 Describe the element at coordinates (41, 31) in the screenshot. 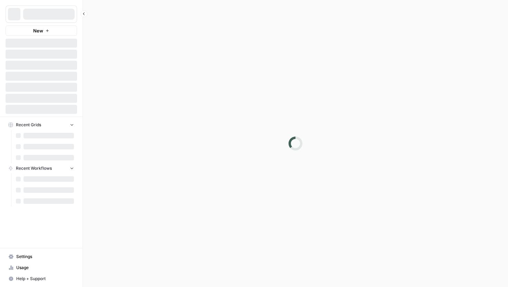

I see `button: New` at that location.